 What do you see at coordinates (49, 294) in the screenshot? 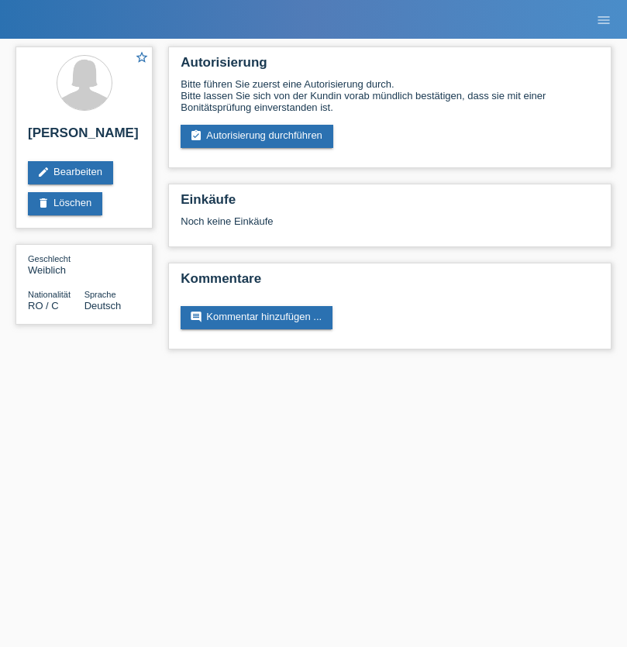
I see `span: Nationalität` at bounding box center [49, 294].